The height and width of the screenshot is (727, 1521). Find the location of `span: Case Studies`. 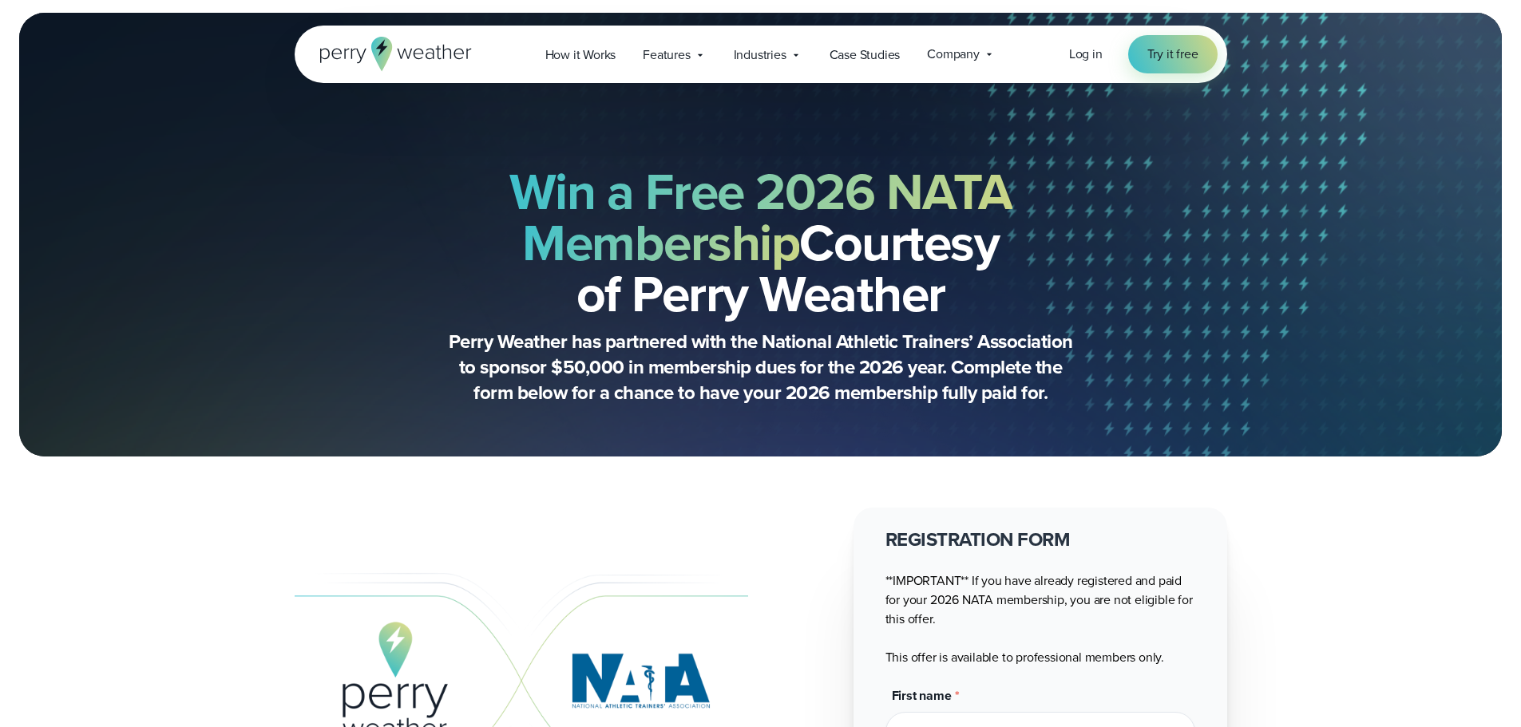

span: Case Studies is located at coordinates (864, 55).